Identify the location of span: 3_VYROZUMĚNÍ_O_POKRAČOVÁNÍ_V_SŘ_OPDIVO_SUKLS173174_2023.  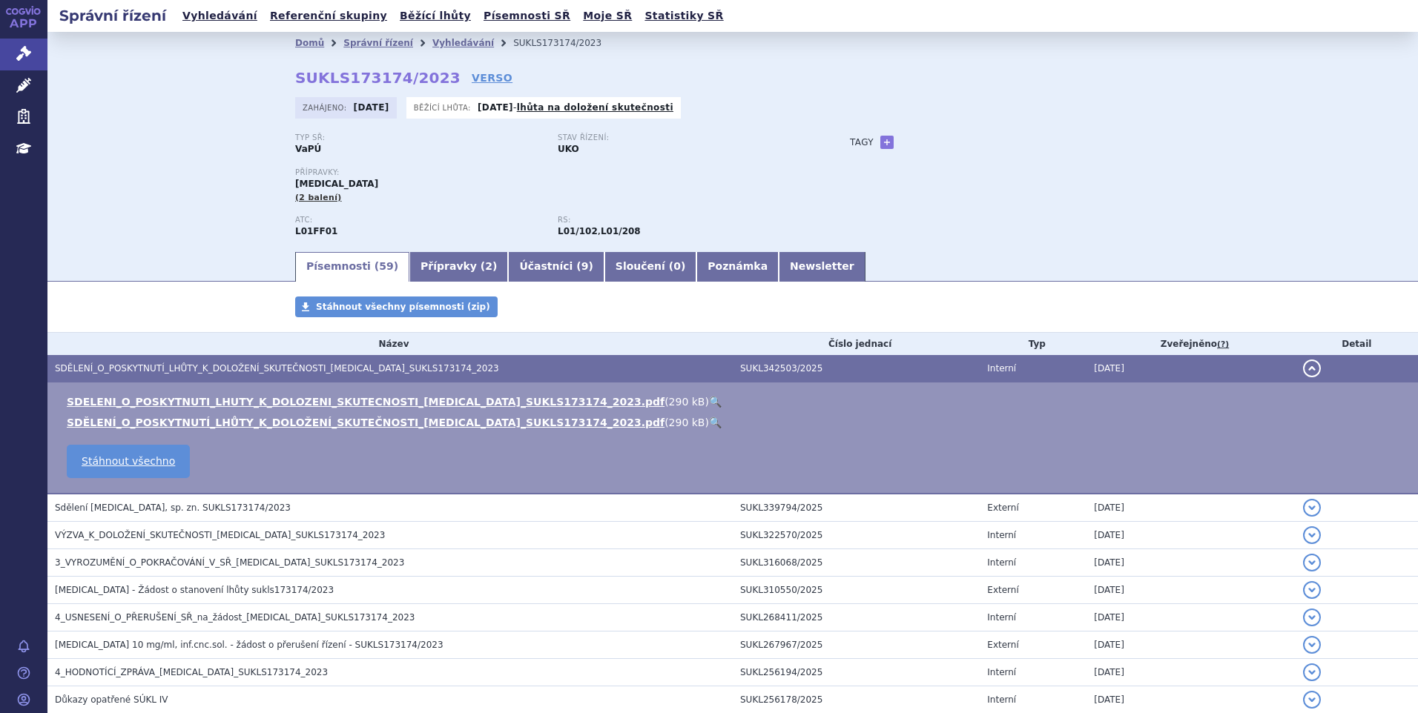
(229, 563).